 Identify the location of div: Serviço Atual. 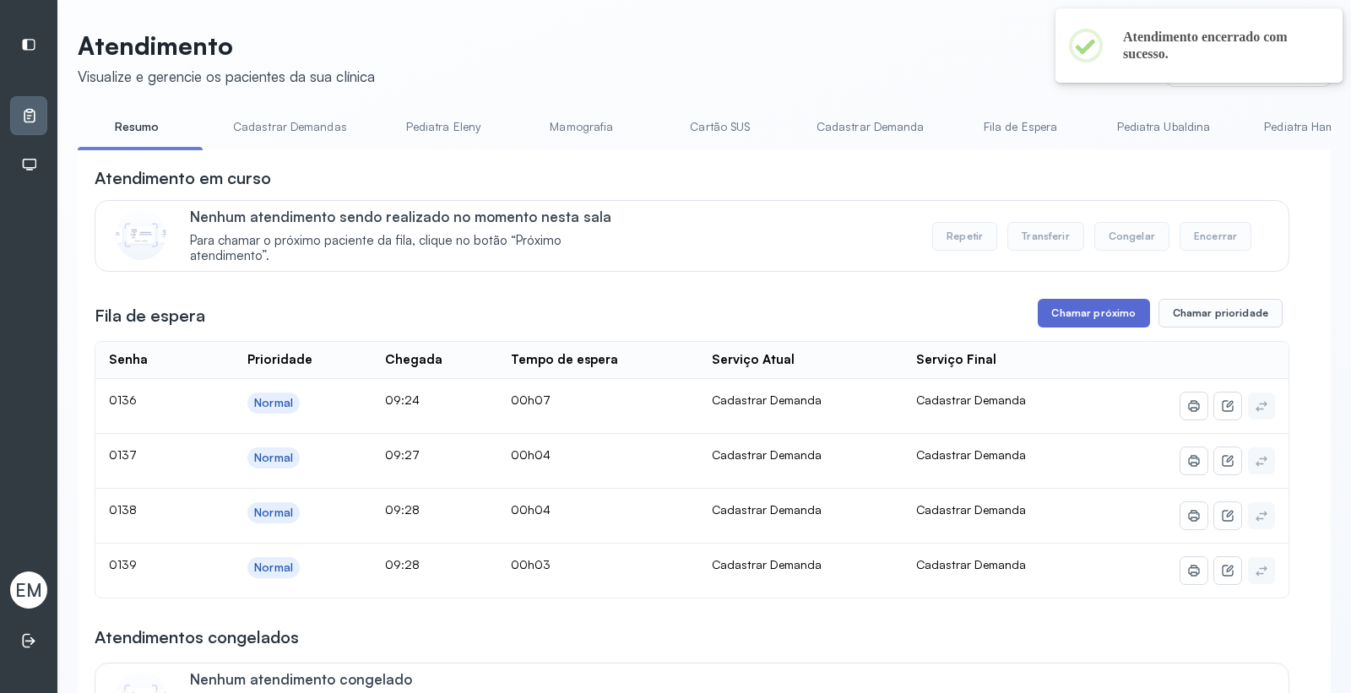
(753, 360).